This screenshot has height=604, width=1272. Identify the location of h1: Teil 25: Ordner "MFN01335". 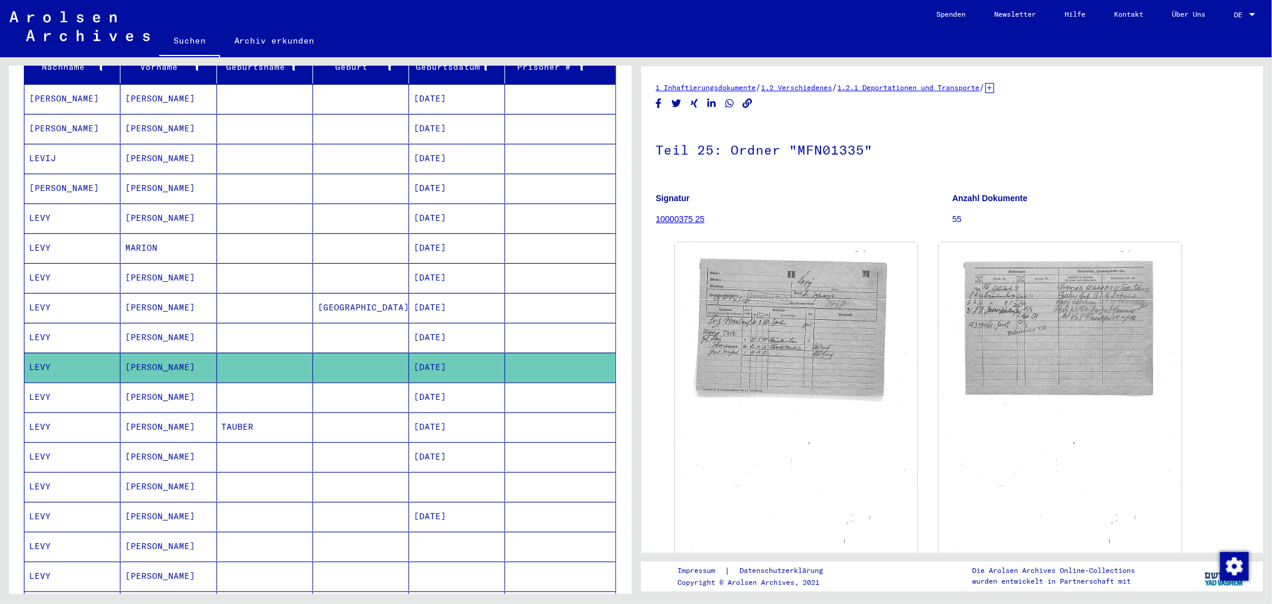
(953, 149).